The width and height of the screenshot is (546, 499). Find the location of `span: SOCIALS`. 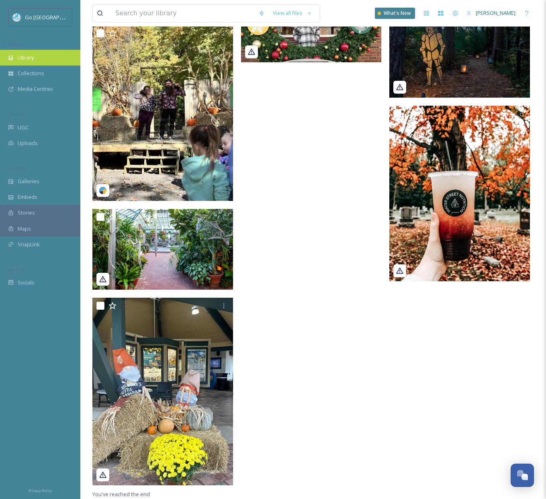

span: SOCIALS is located at coordinates (16, 269).